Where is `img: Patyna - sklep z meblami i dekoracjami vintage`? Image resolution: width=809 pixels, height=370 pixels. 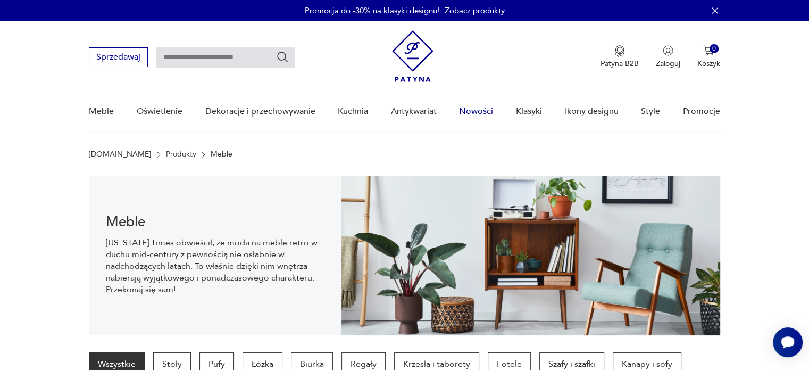 img: Patyna - sklep z meblami i dekoracjami vintage is located at coordinates (413, 56).